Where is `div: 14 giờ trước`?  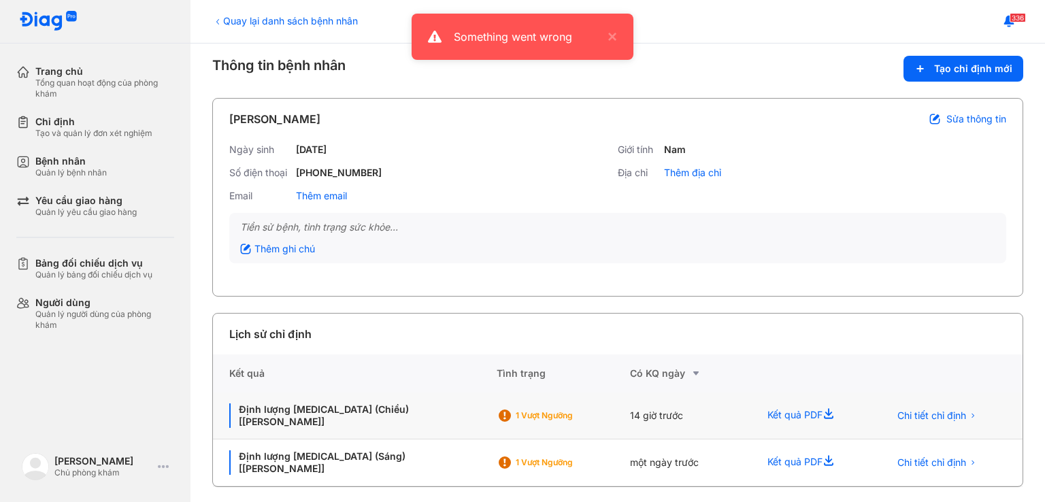
div: 14 giờ trước is located at coordinates (691, 416).